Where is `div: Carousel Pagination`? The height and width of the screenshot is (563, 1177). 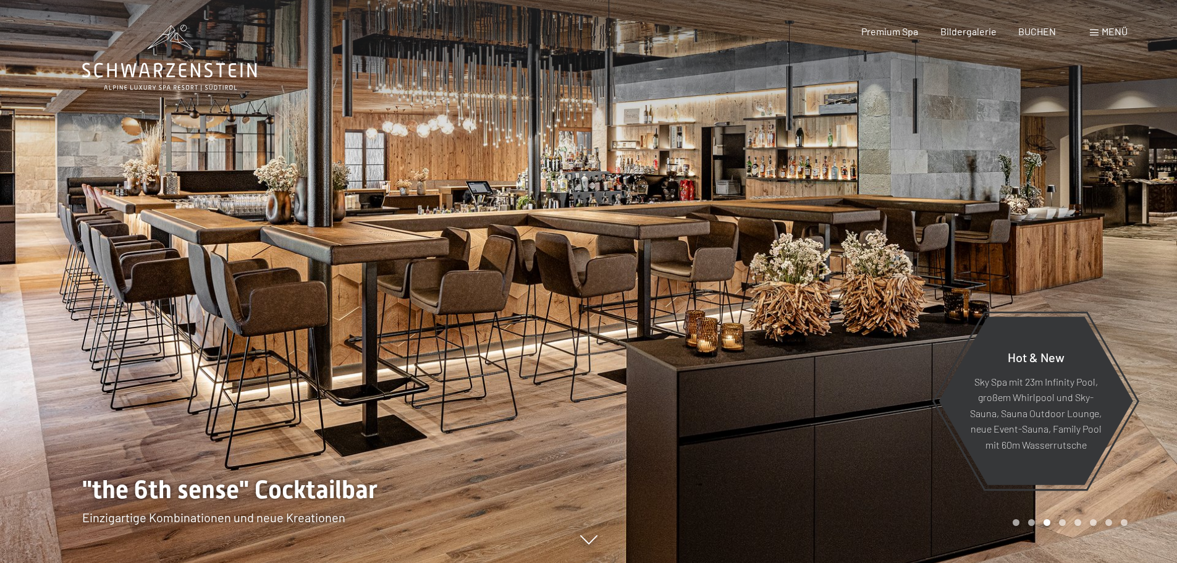 div: Carousel Pagination is located at coordinates (1068, 522).